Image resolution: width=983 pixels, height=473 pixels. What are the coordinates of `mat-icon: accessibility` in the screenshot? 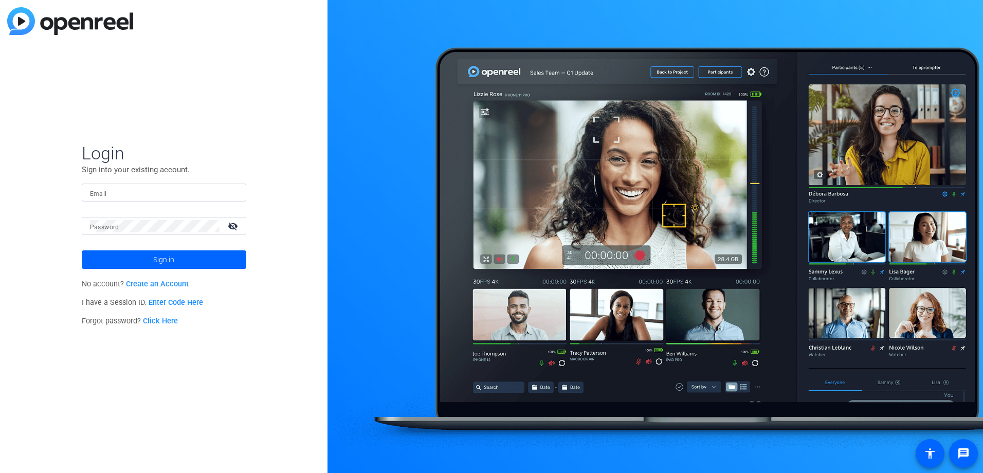 It's located at (930, 454).